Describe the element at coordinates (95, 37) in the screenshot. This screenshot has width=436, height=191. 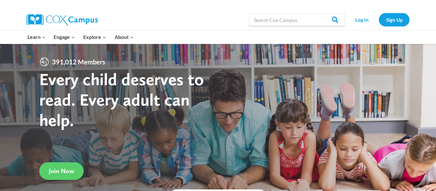
I see `span: Explore` at that location.